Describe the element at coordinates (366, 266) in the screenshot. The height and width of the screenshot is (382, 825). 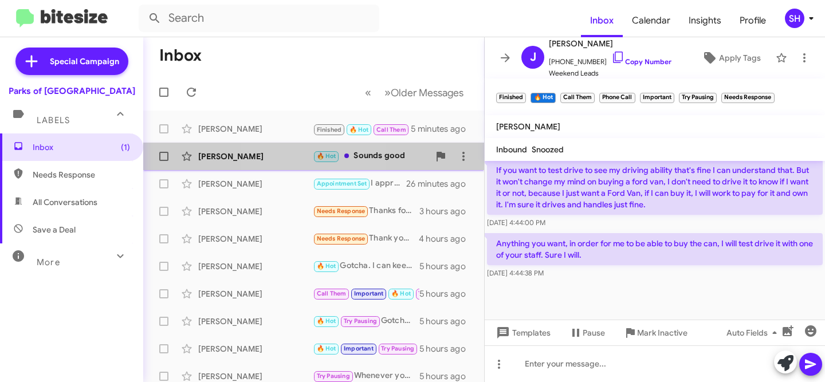
I see `div: Gotcha. I can keep an eye out when our inventory changes. What vehicle are you specifically loook...` at that location.